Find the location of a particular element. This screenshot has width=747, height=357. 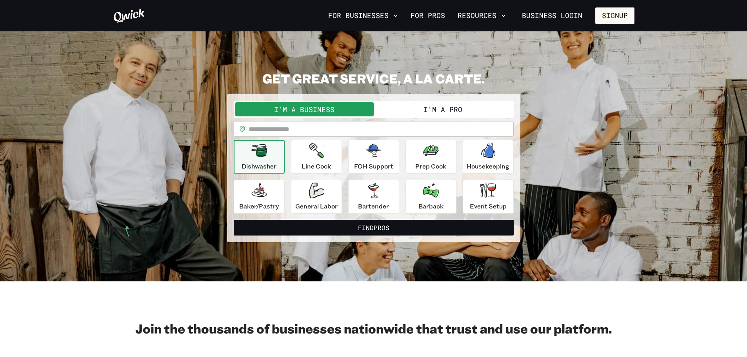

button: Dishwasher is located at coordinates (259, 157).